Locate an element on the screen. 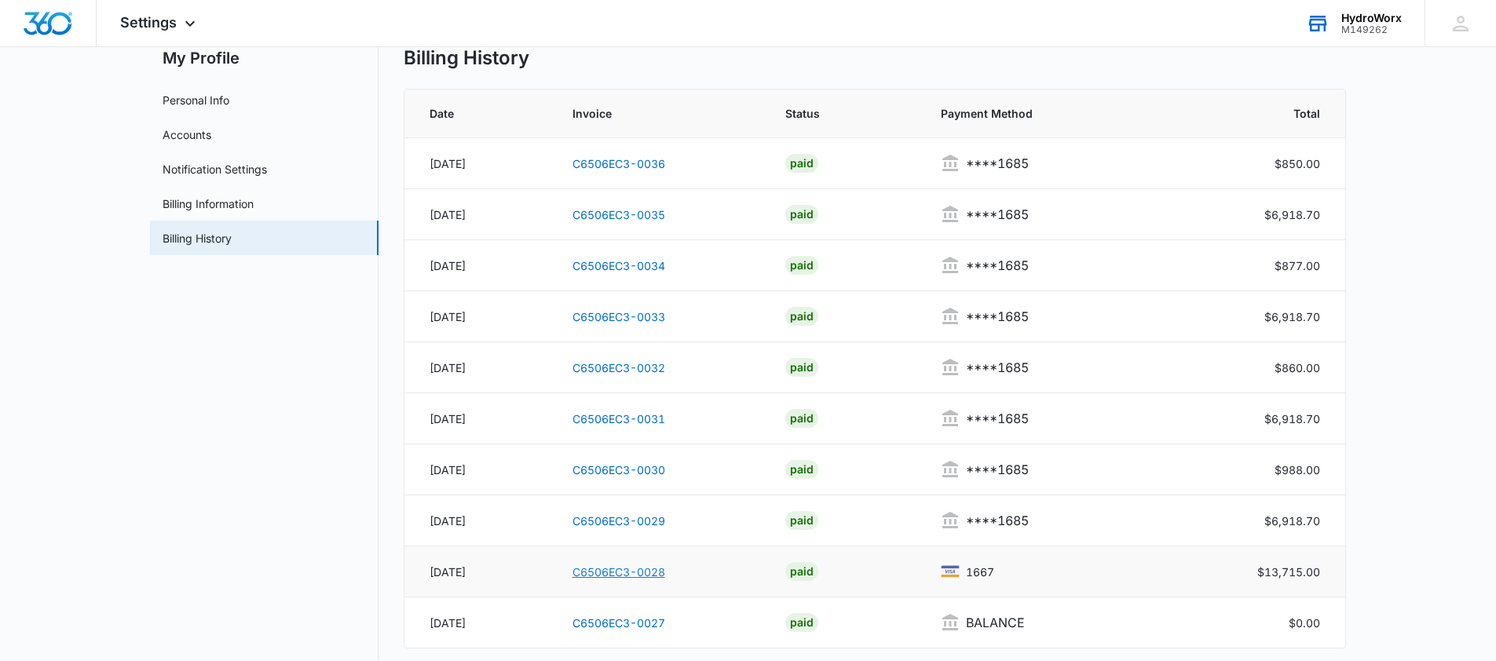  a: C6506EC3-0029 is located at coordinates (619, 521).